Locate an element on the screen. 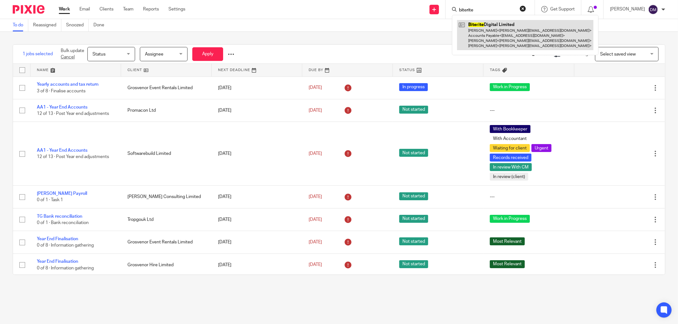 The width and height of the screenshot is (678, 324). span: With Accountant is located at coordinates (510, 139).